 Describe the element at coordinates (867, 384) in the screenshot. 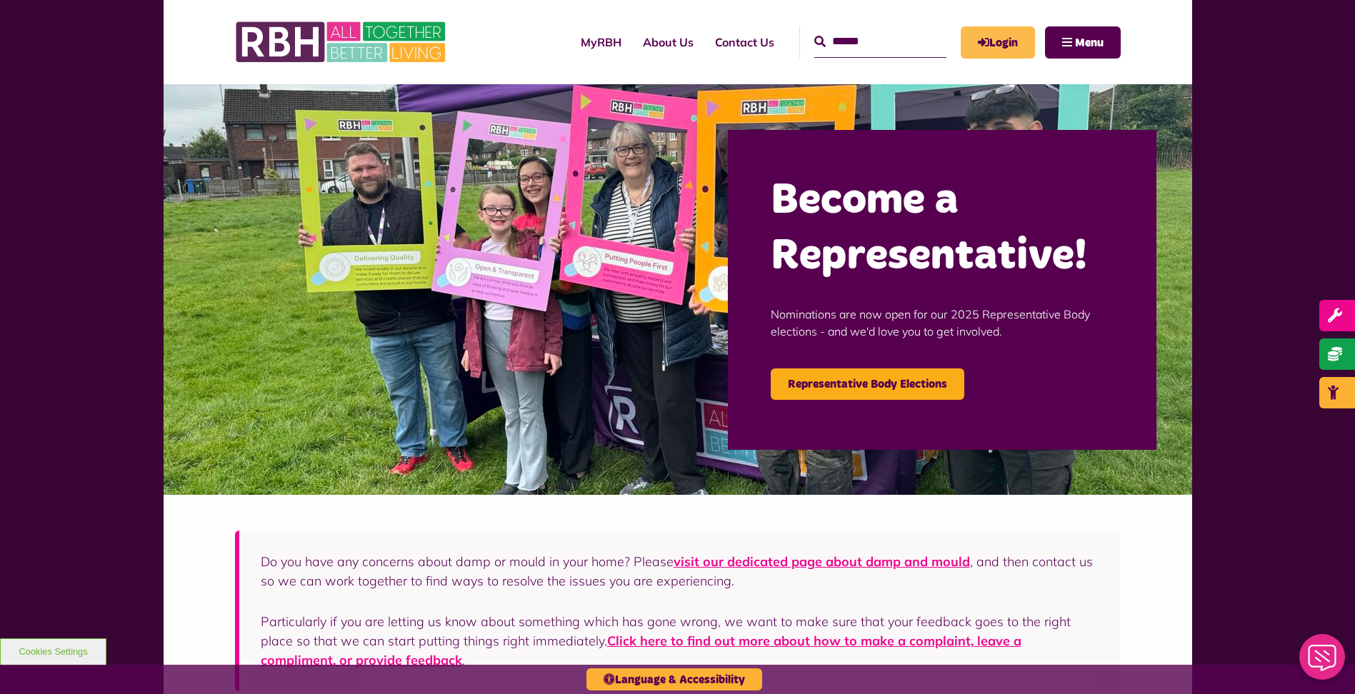

I see `a: Representative Body Elections` at that location.